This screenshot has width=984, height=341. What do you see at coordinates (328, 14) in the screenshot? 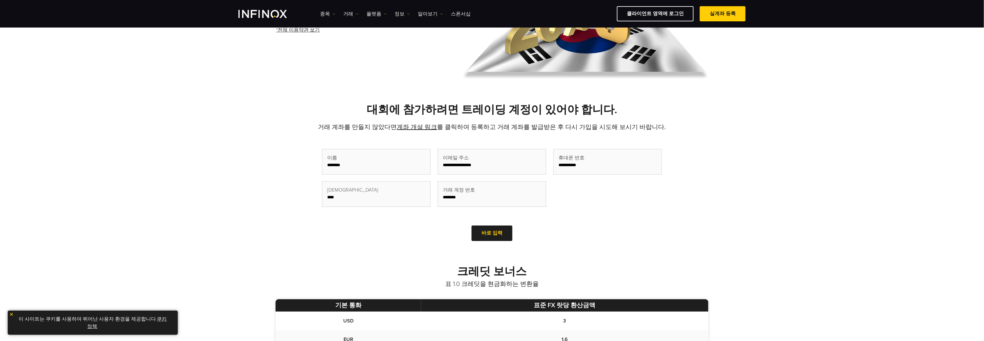
I see `a: 종목` at bounding box center [328, 14].